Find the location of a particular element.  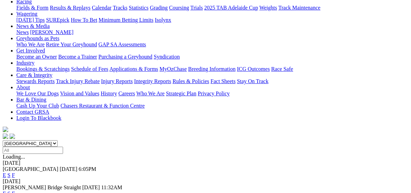

a: Statistics is located at coordinates (139, 7).